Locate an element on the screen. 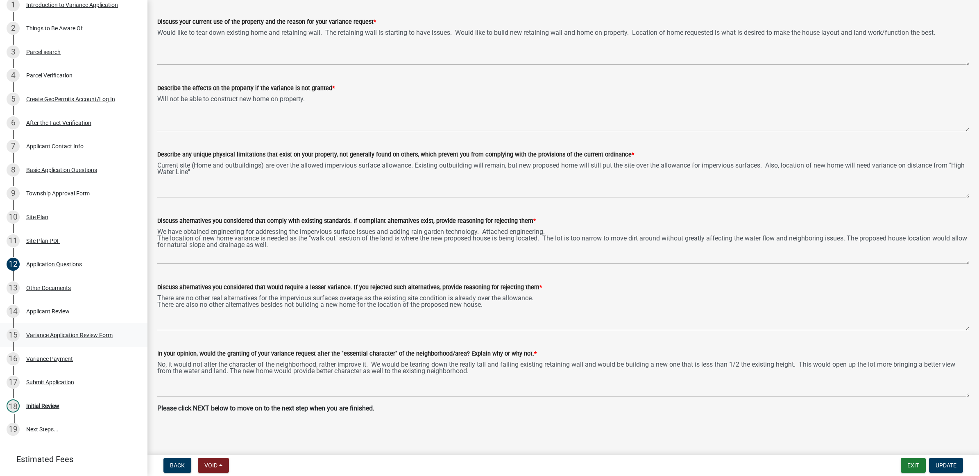 The image size is (979, 476). div: Basic Application Questions is located at coordinates (61, 170).